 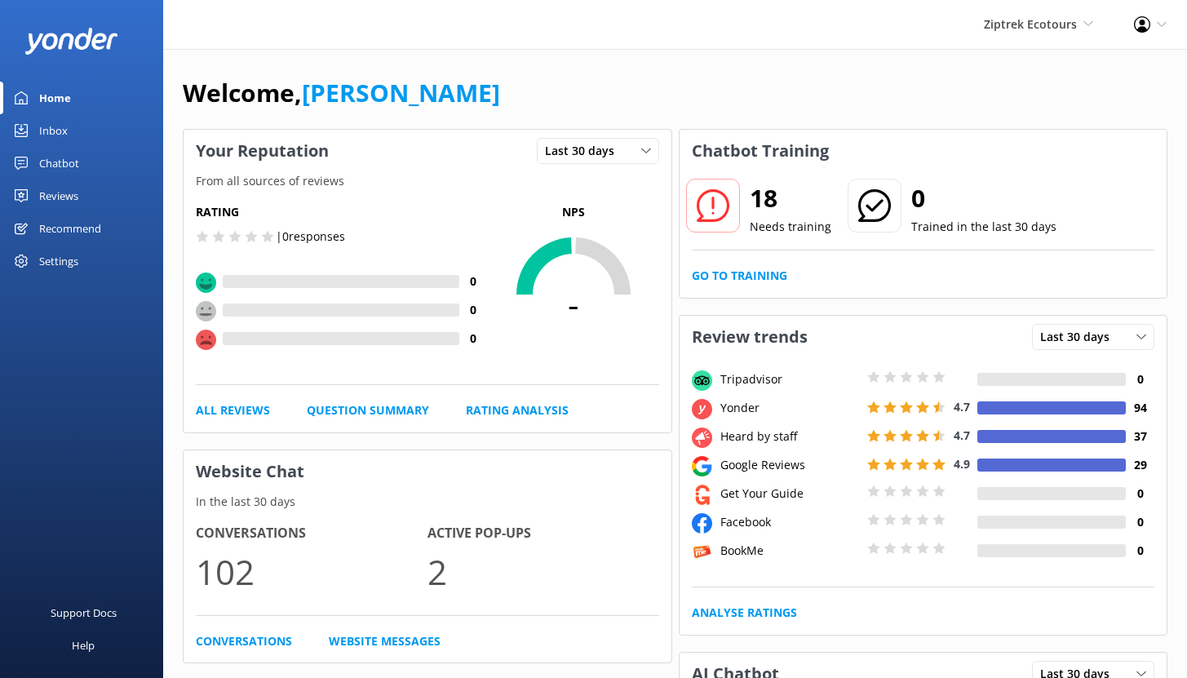 What do you see at coordinates (342, 212) in the screenshot?
I see `h5: Rating` at bounding box center [342, 212].